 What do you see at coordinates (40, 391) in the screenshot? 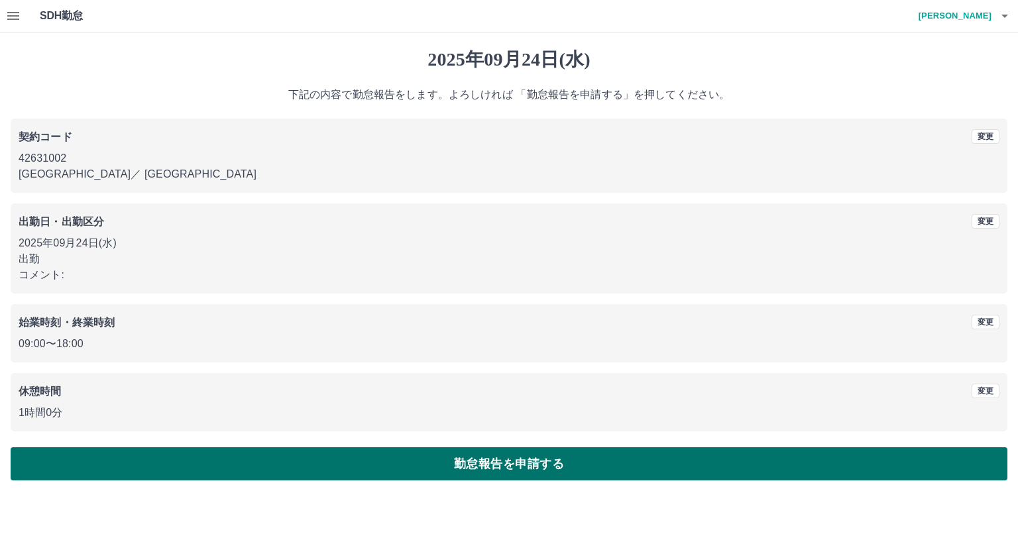
I see `b: 休憩時間` at bounding box center [40, 391].